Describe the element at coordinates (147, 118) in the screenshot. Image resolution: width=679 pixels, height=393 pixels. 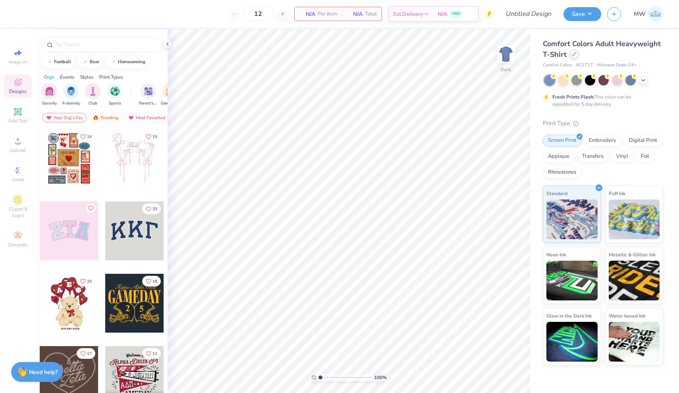
I see `div: Most Favorited` at that location.